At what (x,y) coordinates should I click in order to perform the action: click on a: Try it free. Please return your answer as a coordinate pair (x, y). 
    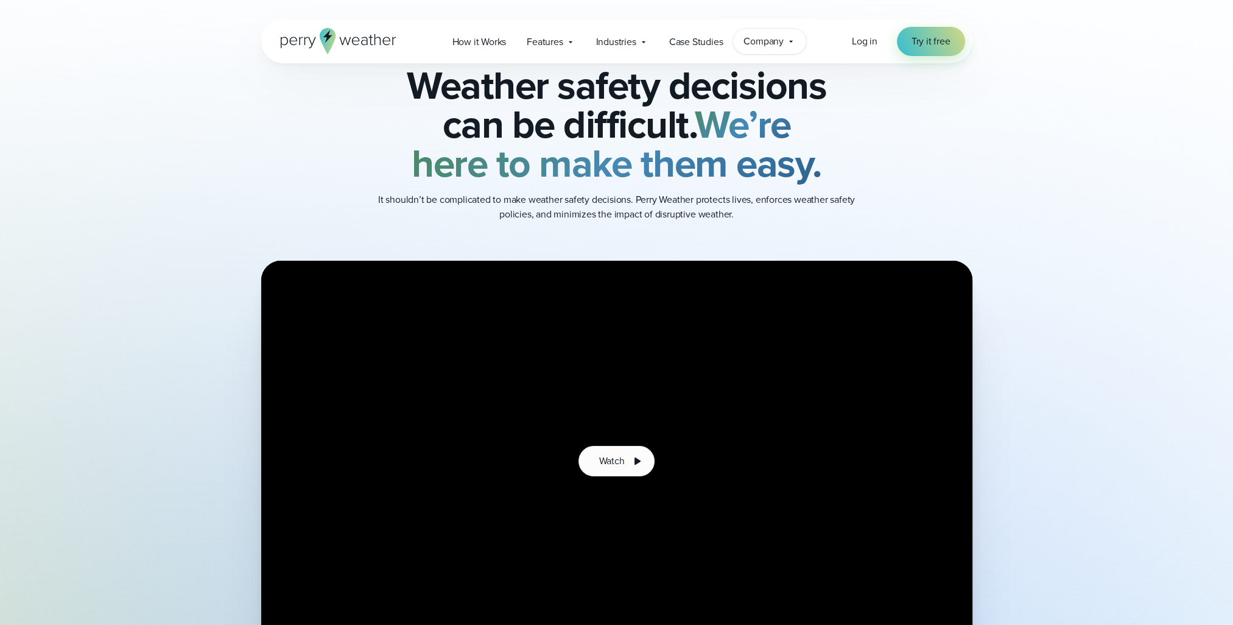
    Looking at the image, I should click on (931, 41).